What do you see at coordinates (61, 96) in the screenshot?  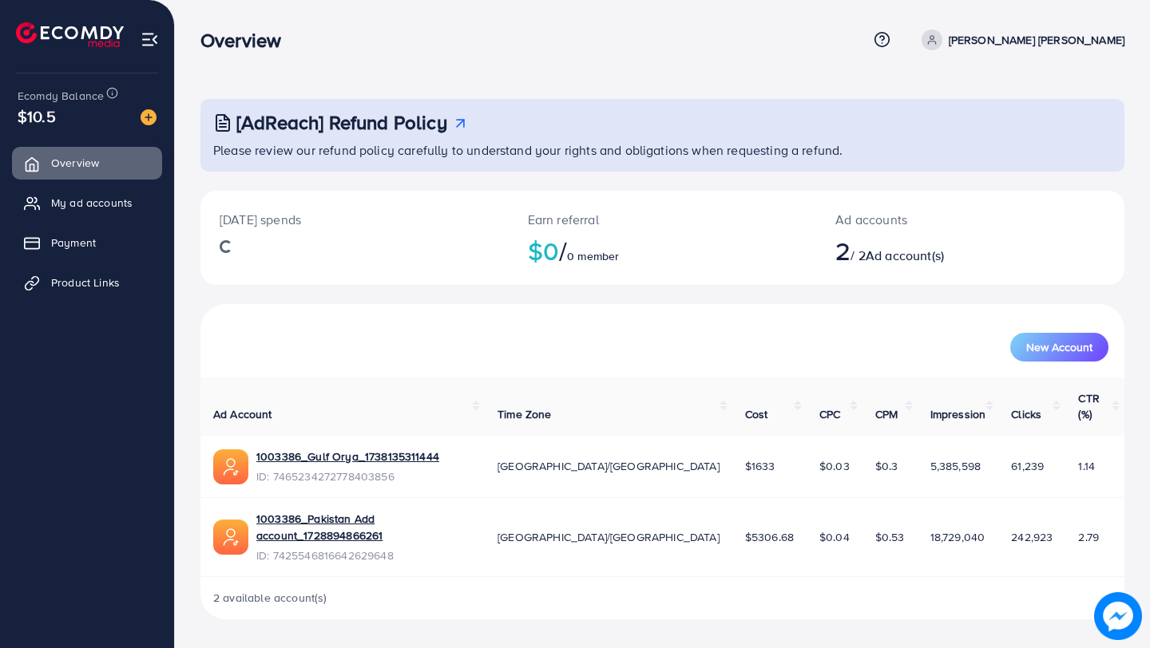 I see `span: Ecomdy Balance` at bounding box center [61, 96].